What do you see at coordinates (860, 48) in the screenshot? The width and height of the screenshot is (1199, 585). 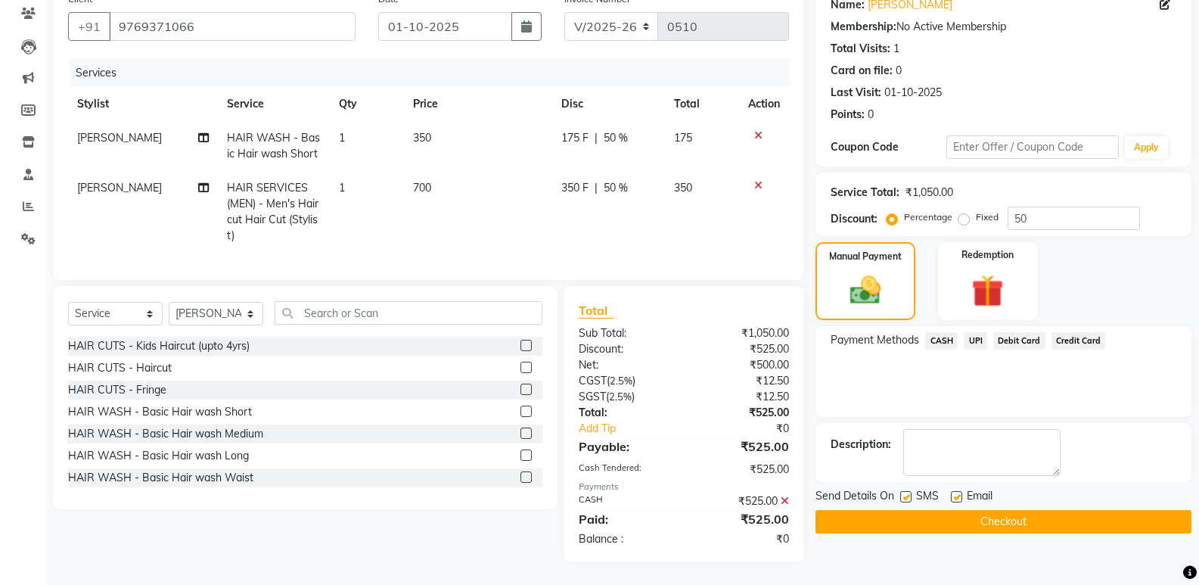 I see `div: Total Visits:` at bounding box center [860, 48].